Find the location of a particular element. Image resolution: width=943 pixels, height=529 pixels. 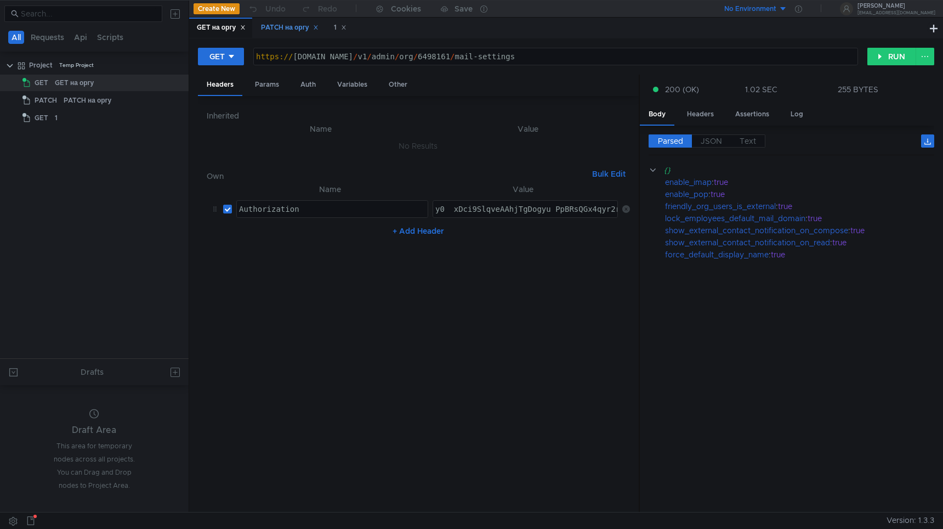

div: Project is located at coordinates (41, 65).